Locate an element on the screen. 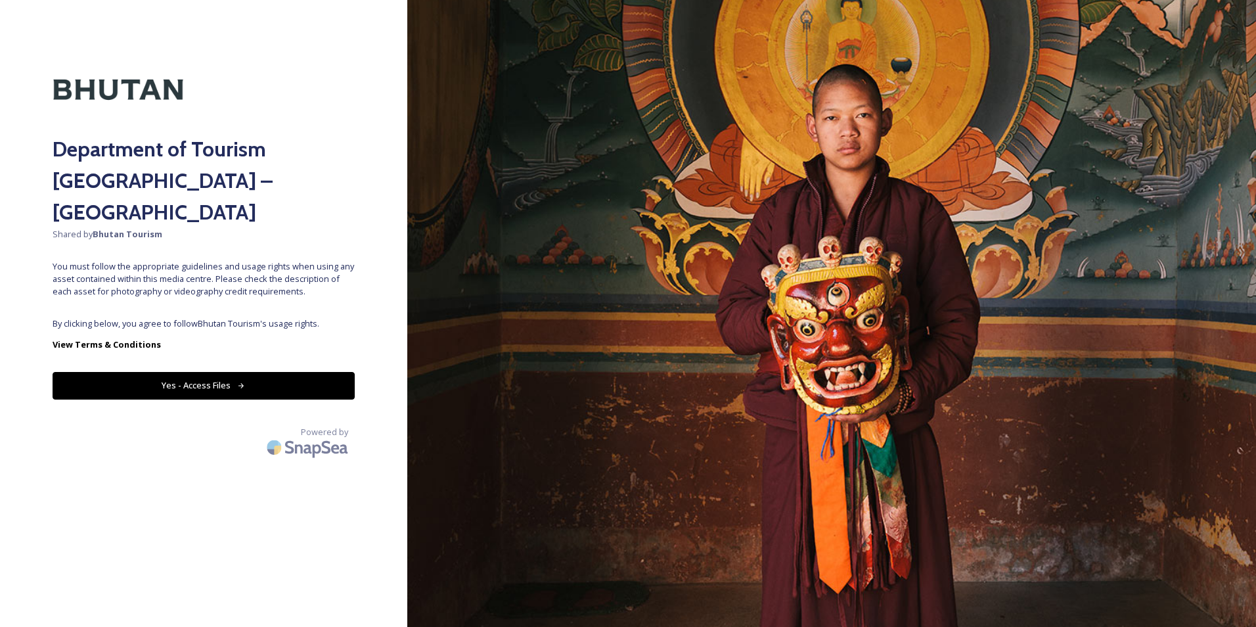 This screenshot has height=627, width=1256. button: Yes - Access Files is located at coordinates (204, 385).